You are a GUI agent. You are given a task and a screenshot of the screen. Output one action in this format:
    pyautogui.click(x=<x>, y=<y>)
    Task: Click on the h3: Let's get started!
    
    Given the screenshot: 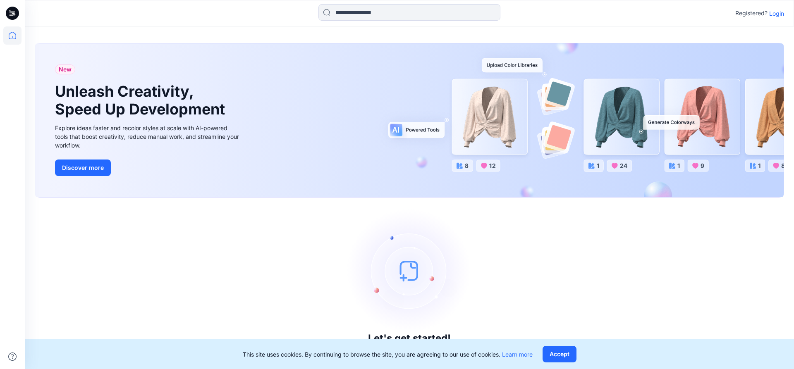 What is the action you would take?
    pyautogui.click(x=410, y=339)
    